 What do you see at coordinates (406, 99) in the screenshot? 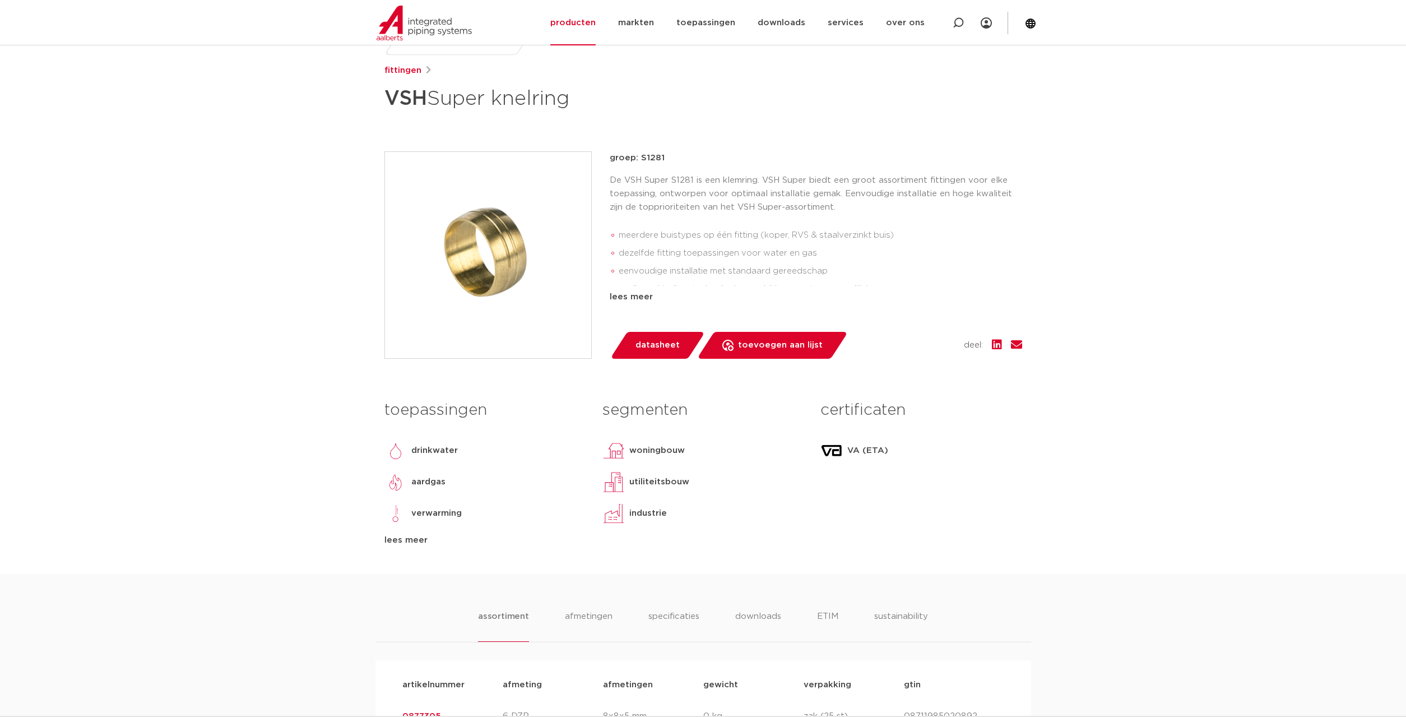
I see `strong: VSH` at bounding box center [406, 99].